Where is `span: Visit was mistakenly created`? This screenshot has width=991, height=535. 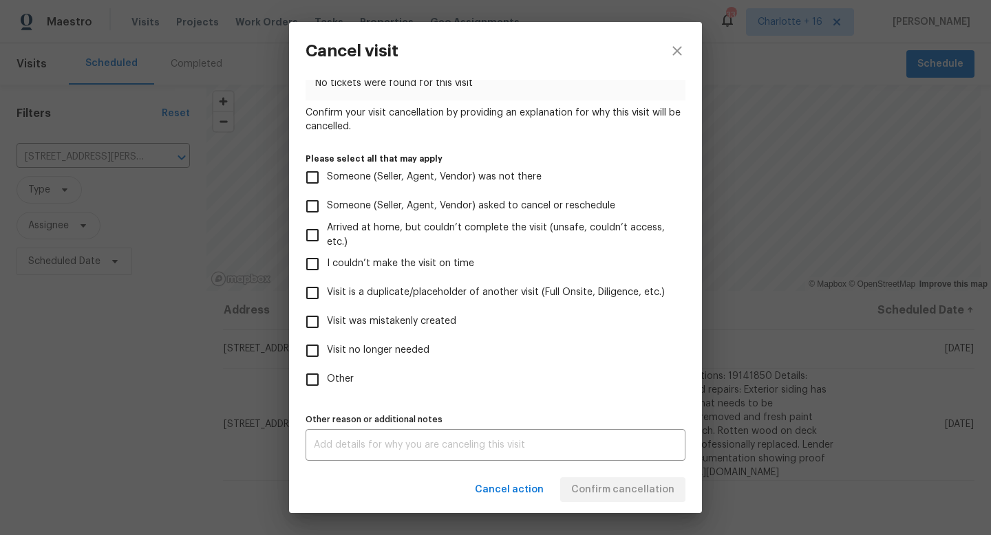 span: Visit was mistakenly created is located at coordinates (392, 321).